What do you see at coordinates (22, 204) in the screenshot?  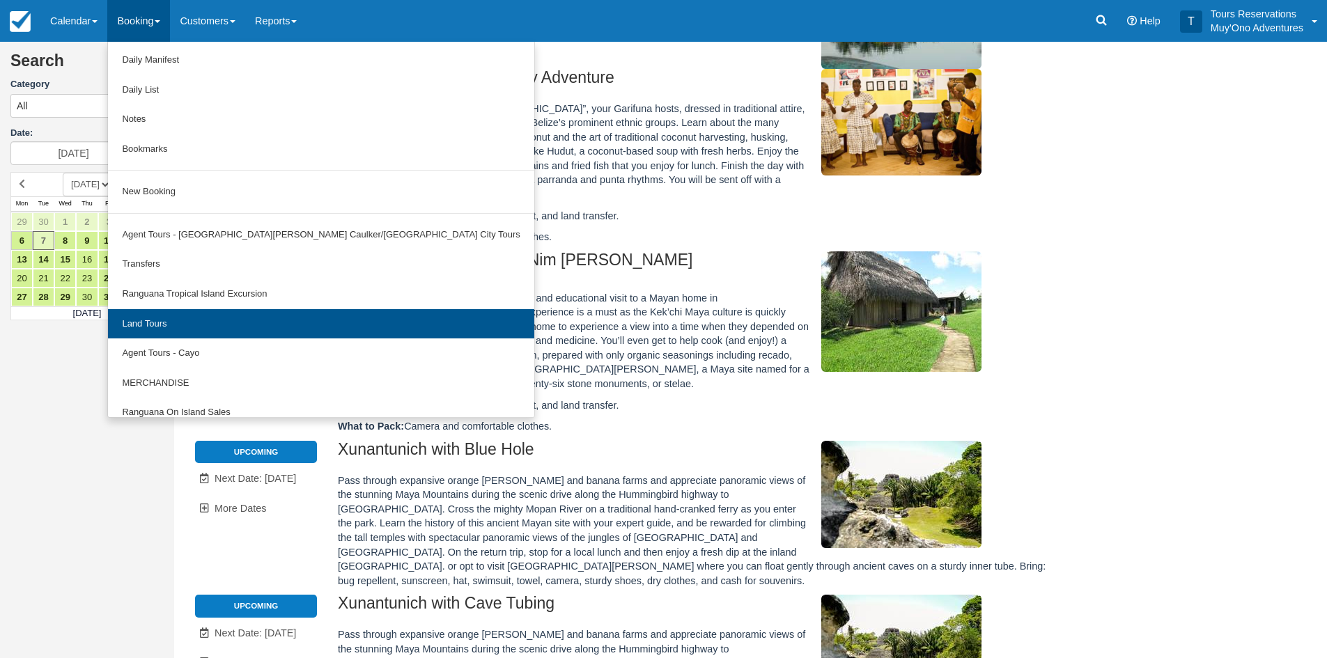 I see `th: Mon` at bounding box center [22, 204].